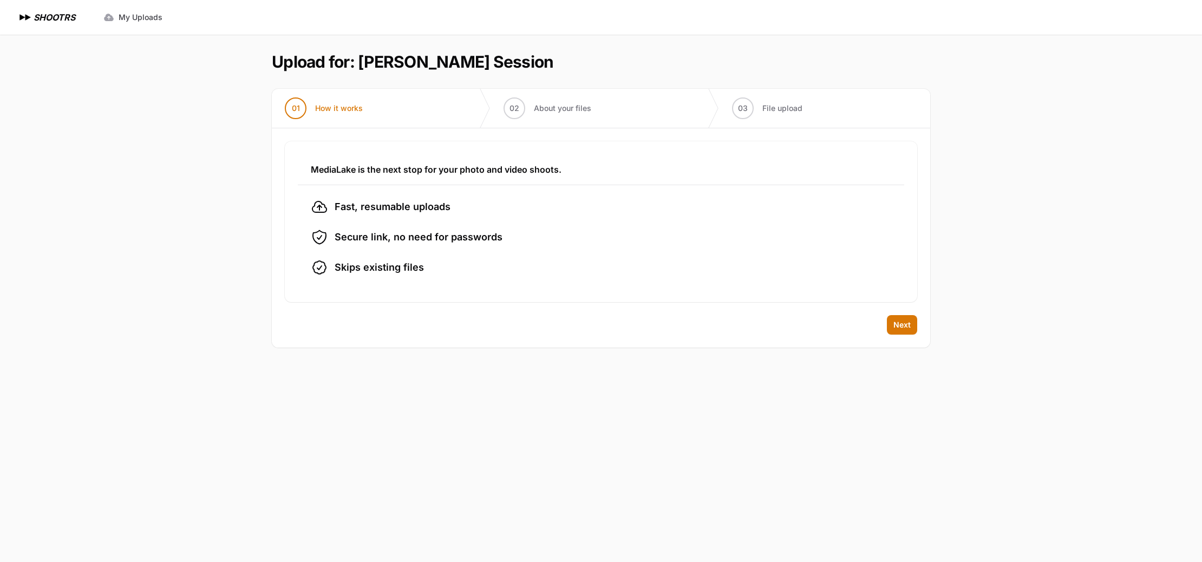  Describe the element at coordinates (379, 267) in the screenshot. I see `span: Skips existing files` at that location.